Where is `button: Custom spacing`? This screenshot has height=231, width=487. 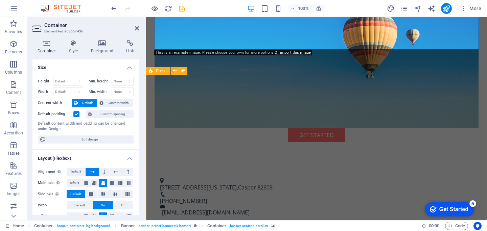 button: Custom spacing is located at coordinates (109, 114).